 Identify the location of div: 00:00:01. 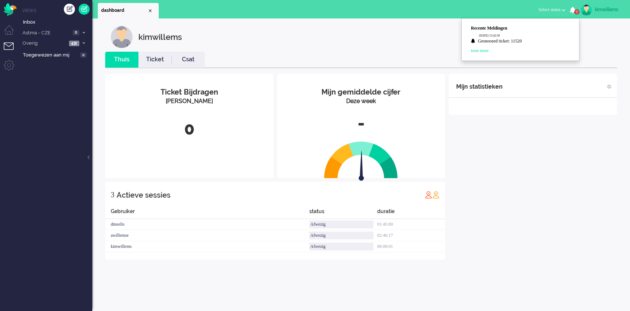
(411, 247).